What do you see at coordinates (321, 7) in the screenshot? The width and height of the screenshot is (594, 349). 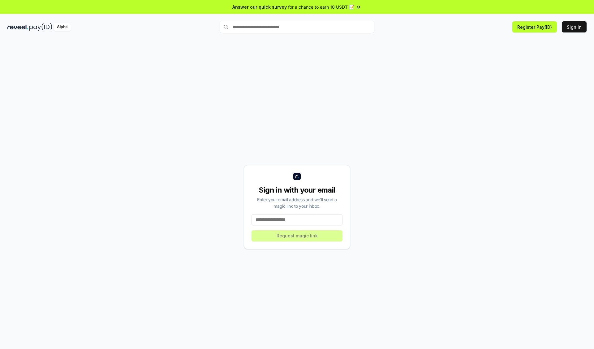 I see `span: for a chance to earn 10 USDT 📝` at bounding box center [321, 7].